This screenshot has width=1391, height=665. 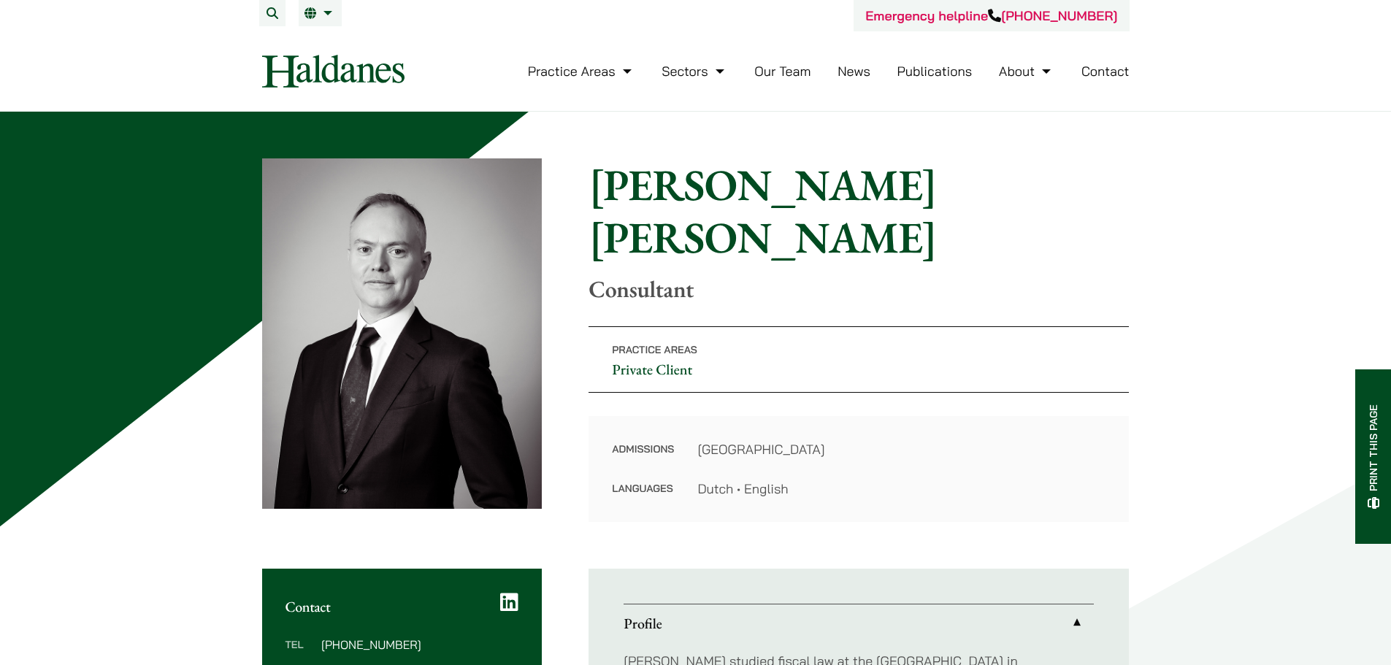 What do you see at coordinates (782, 71) in the screenshot?
I see `a: Our Team` at bounding box center [782, 71].